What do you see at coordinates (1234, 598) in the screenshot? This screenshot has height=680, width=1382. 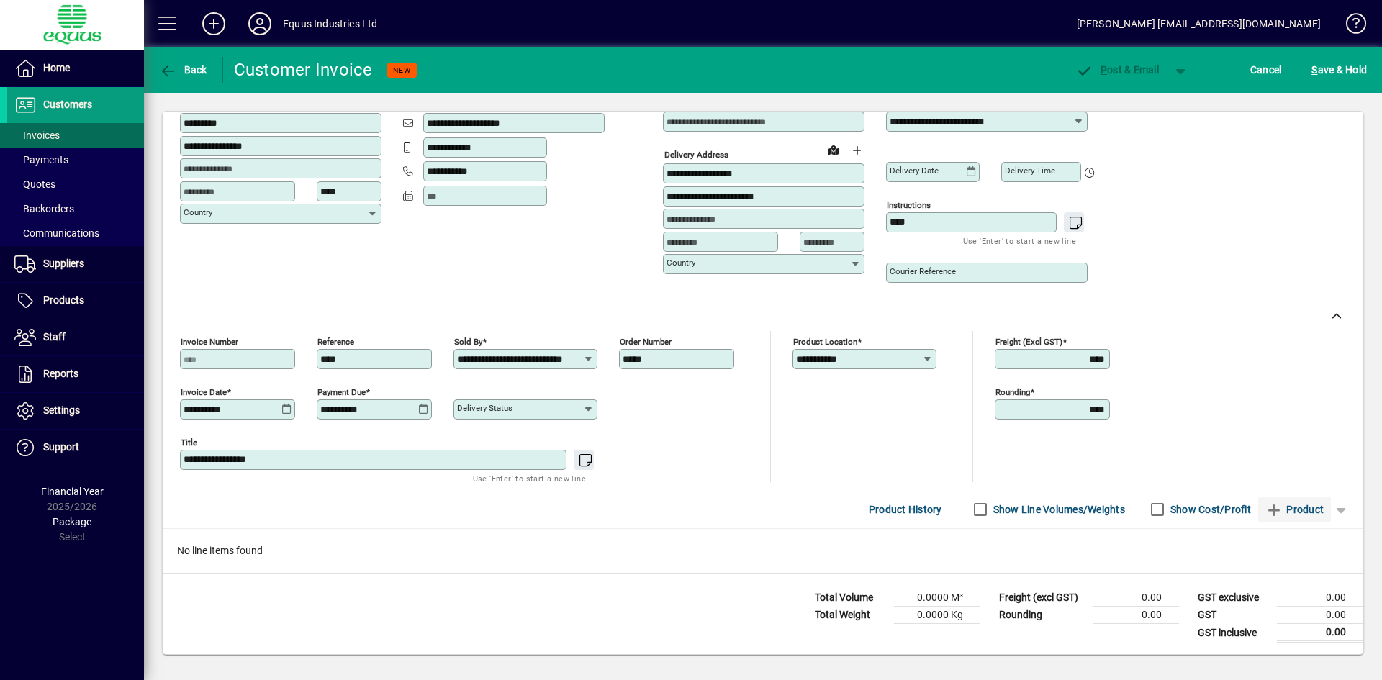 I see `td: GST exclusive` at bounding box center [1234, 598].